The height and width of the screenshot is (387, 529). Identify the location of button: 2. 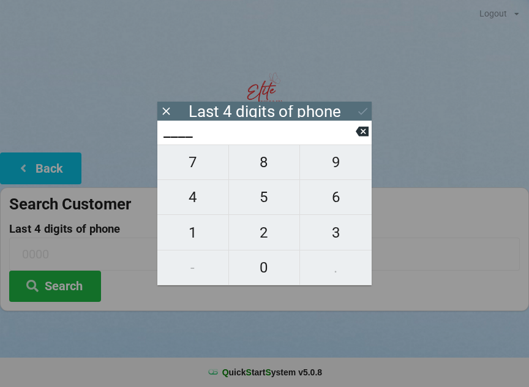
(264, 232).